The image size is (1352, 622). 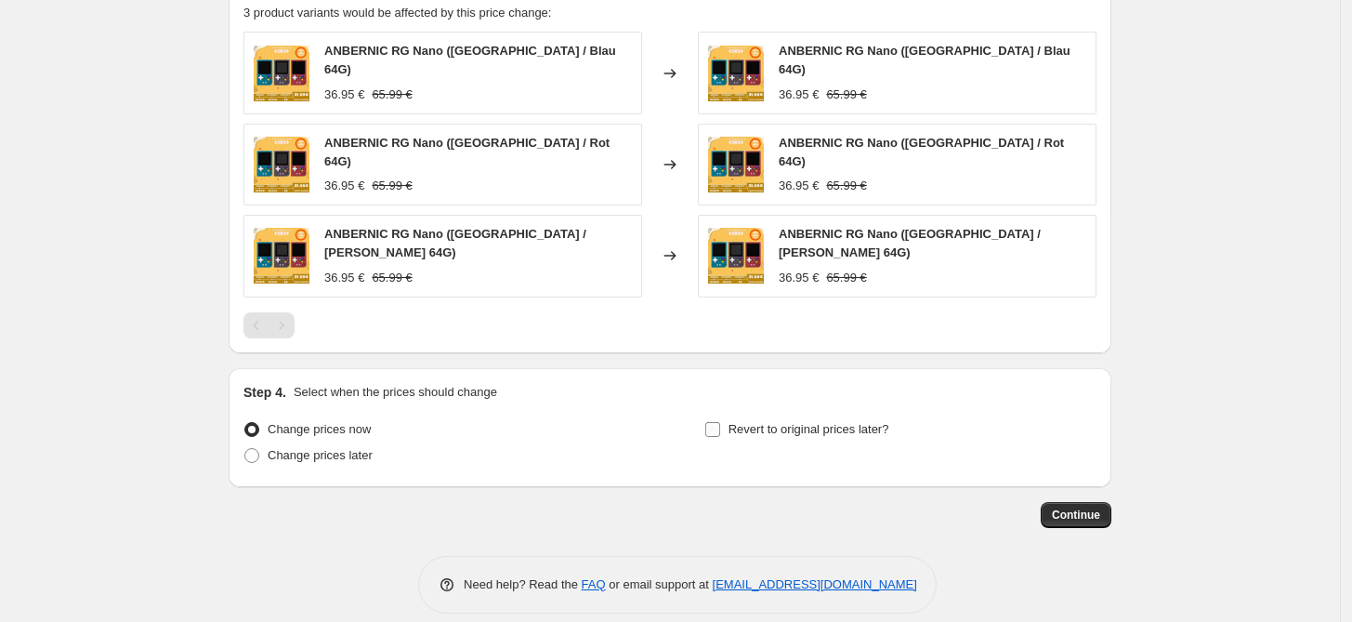 What do you see at coordinates (594, 584) in the screenshot?
I see `a: FAQ` at bounding box center [594, 584].